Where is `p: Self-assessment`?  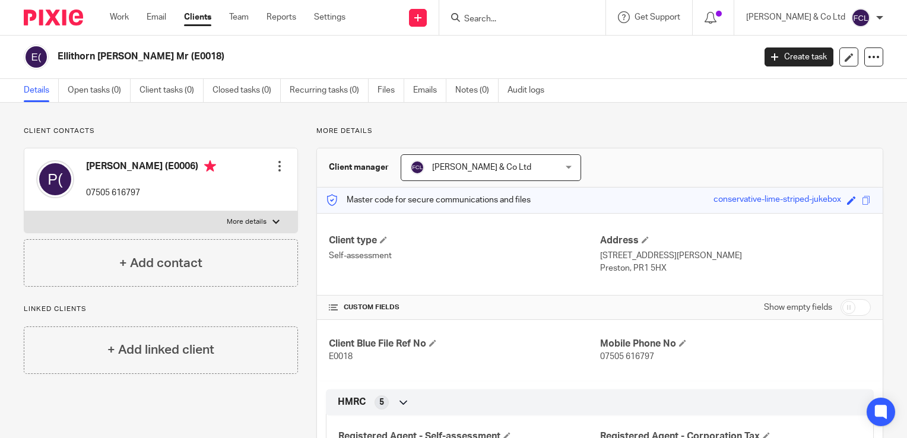 p: Self-assessment is located at coordinates (464, 256).